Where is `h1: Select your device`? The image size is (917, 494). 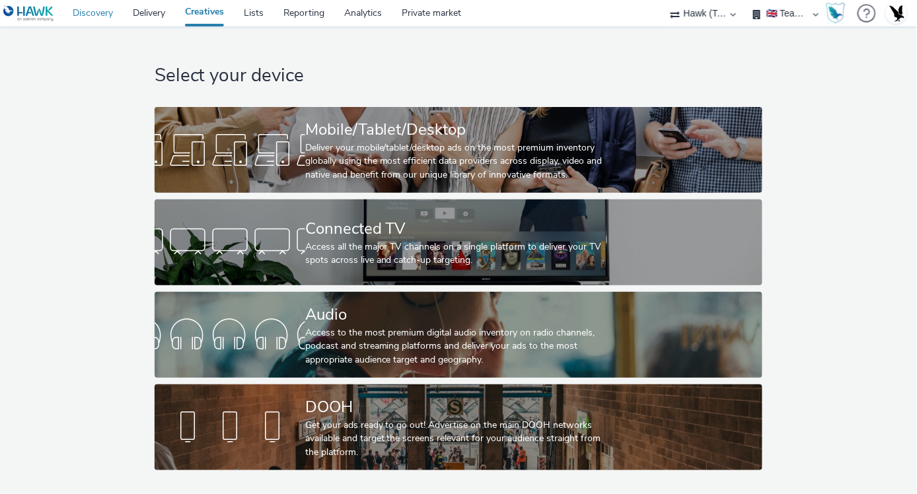
h1: Select your device is located at coordinates (458, 76).